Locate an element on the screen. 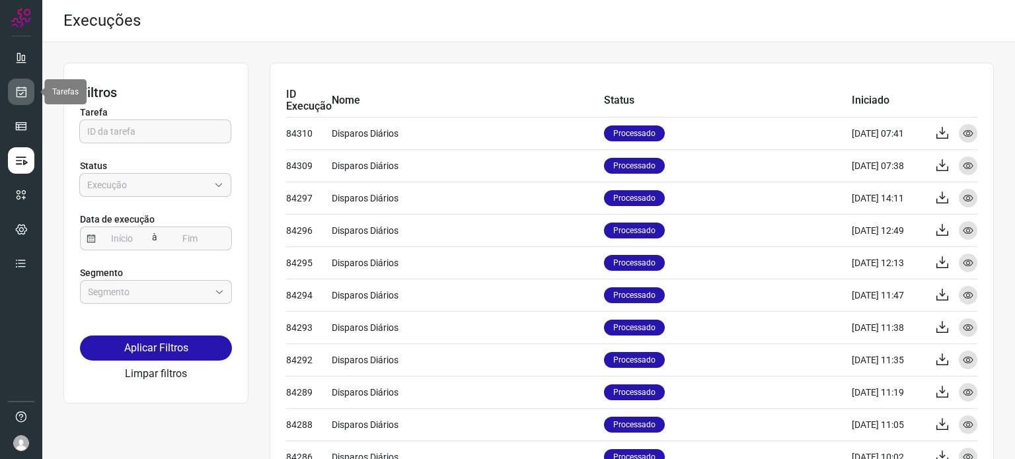 The image size is (1015, 459). td: ID Execução is located at coordinates (309, 100).